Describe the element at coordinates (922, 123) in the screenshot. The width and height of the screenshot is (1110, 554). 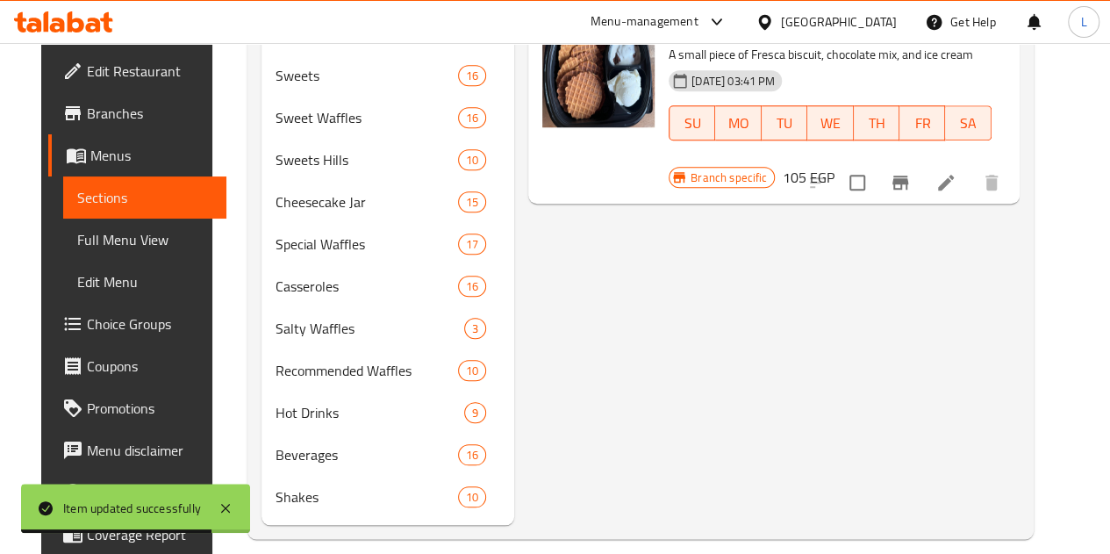
I see `span: FR` at that location.